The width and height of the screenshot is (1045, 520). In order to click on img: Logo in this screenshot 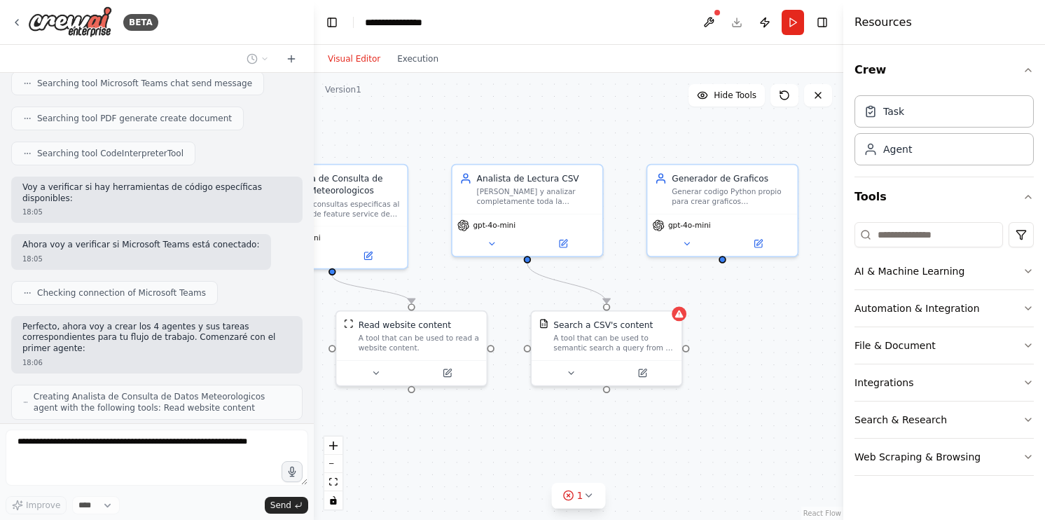, I will do `click(70, 22)`.